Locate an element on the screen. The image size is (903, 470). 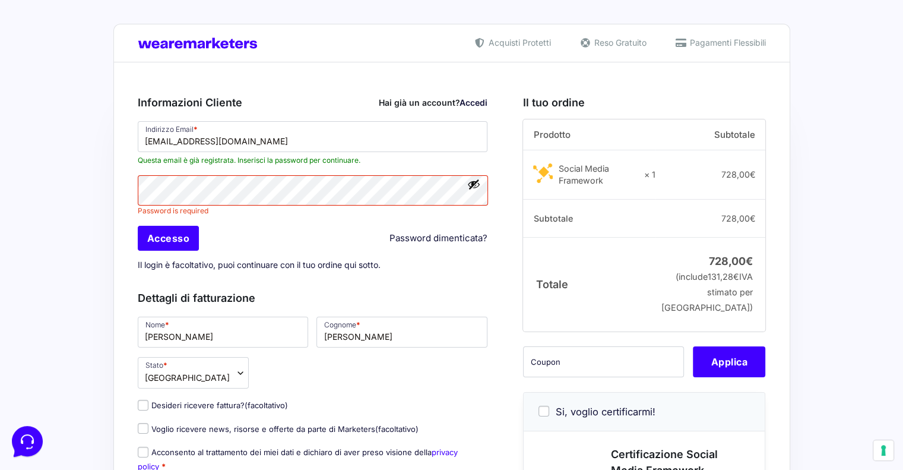
input: Cognome * is located at coordinates (402, 332).